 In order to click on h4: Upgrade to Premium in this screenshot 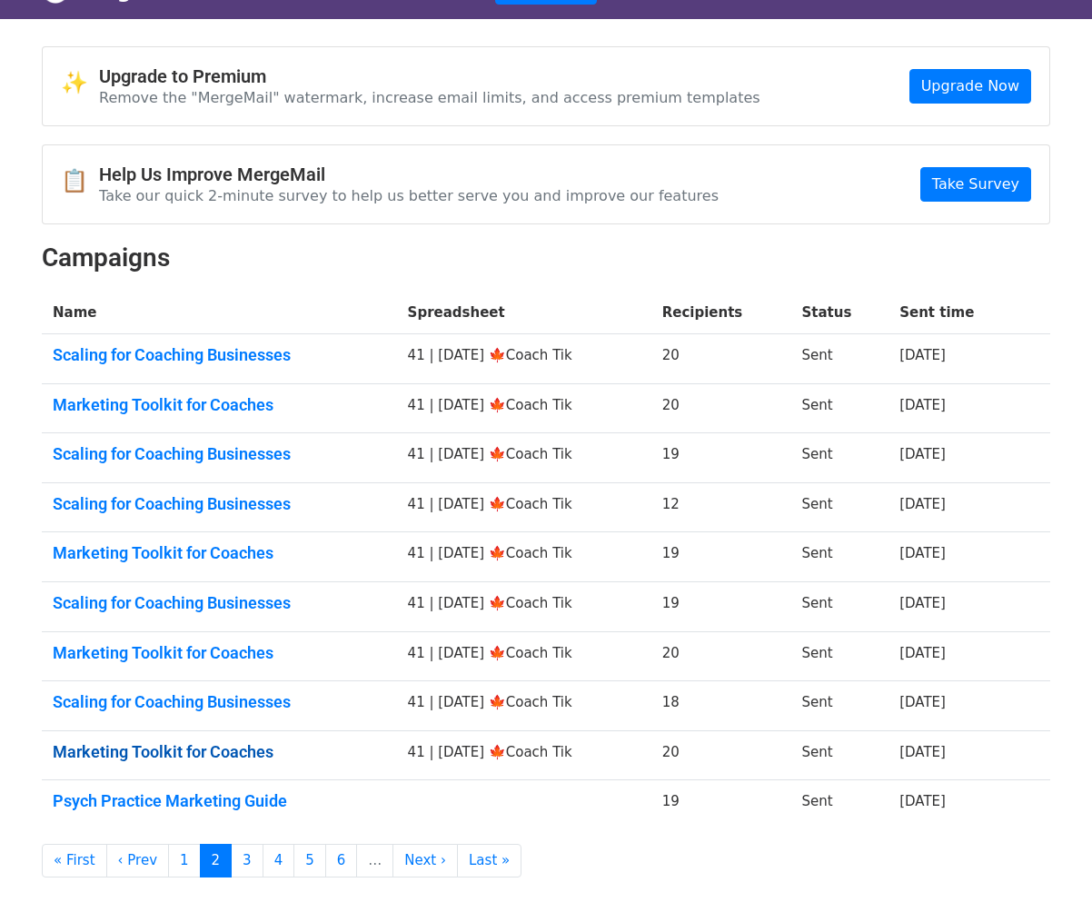, I will do `click(430, 76)`.